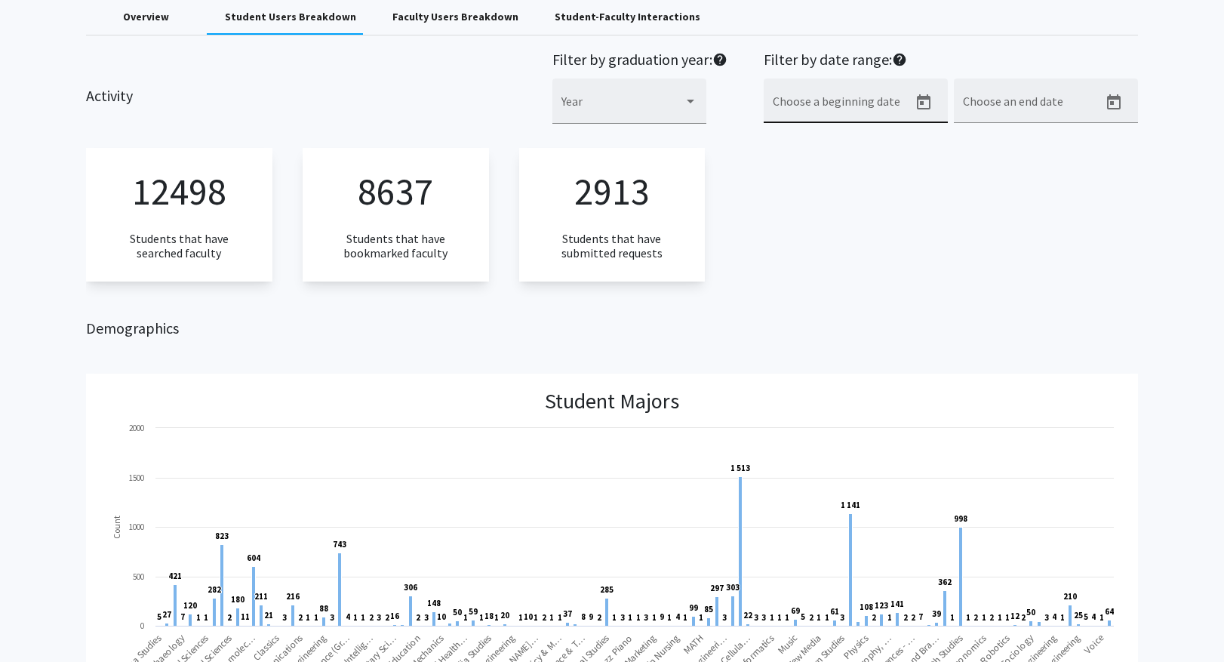 The height and width of the screenshot is (662, 1224). What do you see at coordinates (936, 613) in the screenshot?
I see `text: 39` at bounding box center [936, 613].